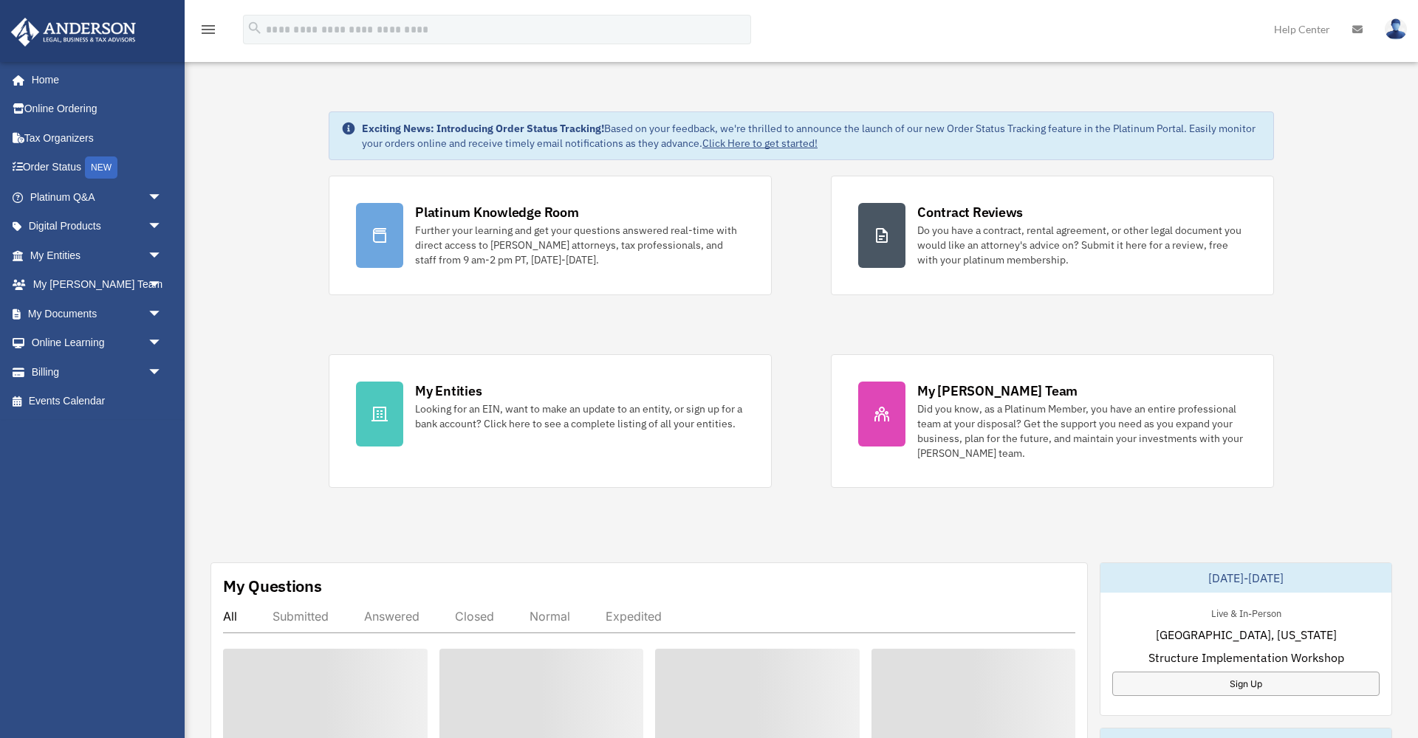 The image size is (1418, 738). I want to click on a: Events Calendar, so click(97, 402).